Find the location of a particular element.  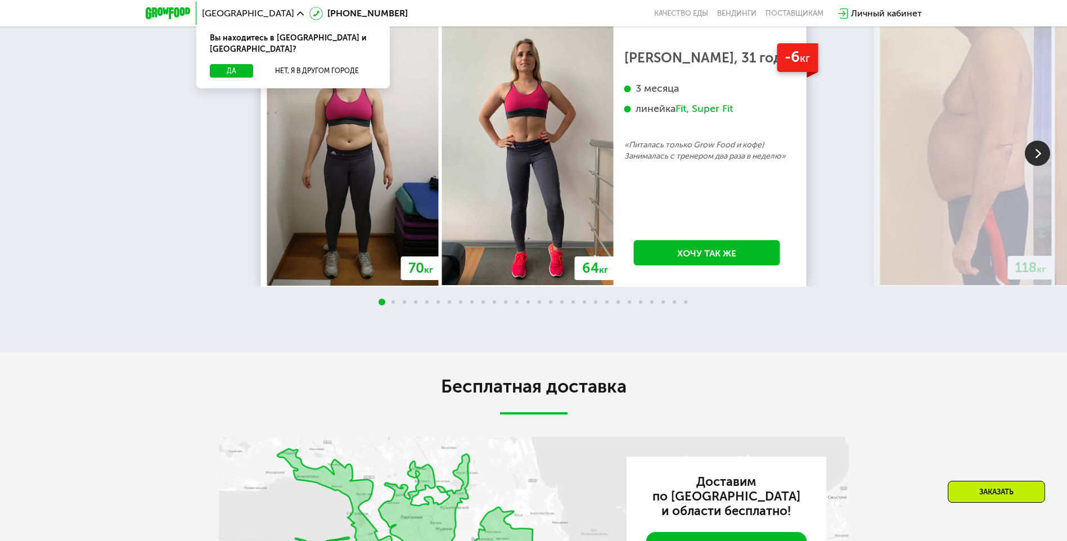

a: Вендинги is located at coordinates (737, 13).